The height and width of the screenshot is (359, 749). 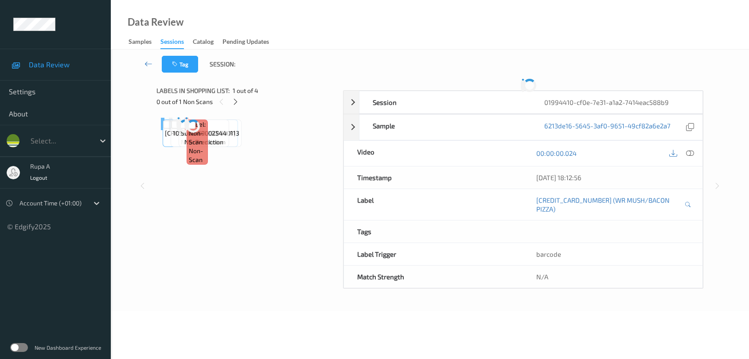 I want to click on div: Match Strength, so click(x=433, y=277).